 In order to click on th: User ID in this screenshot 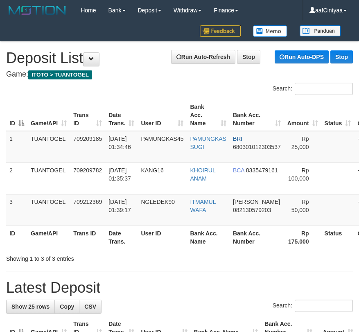, I will do `click(162, 237)`.